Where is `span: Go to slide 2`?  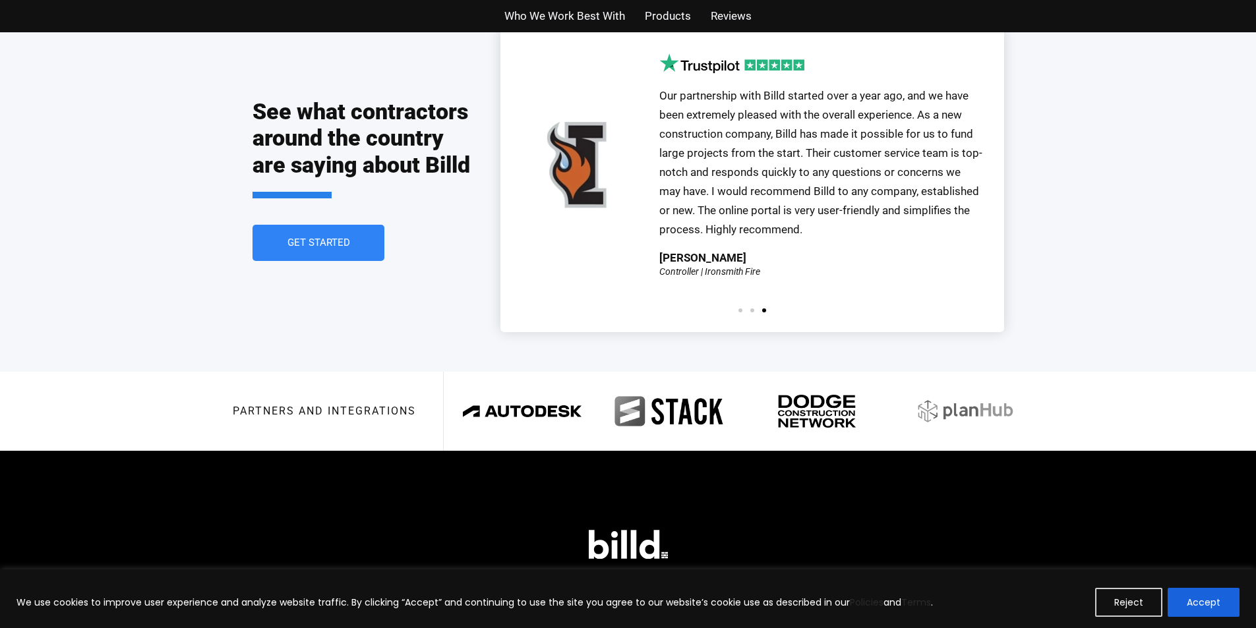 span: Go to slide 2 is located at coordinates (752, 310).